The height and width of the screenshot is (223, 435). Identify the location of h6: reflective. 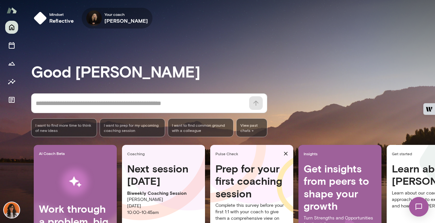
(62, 21).